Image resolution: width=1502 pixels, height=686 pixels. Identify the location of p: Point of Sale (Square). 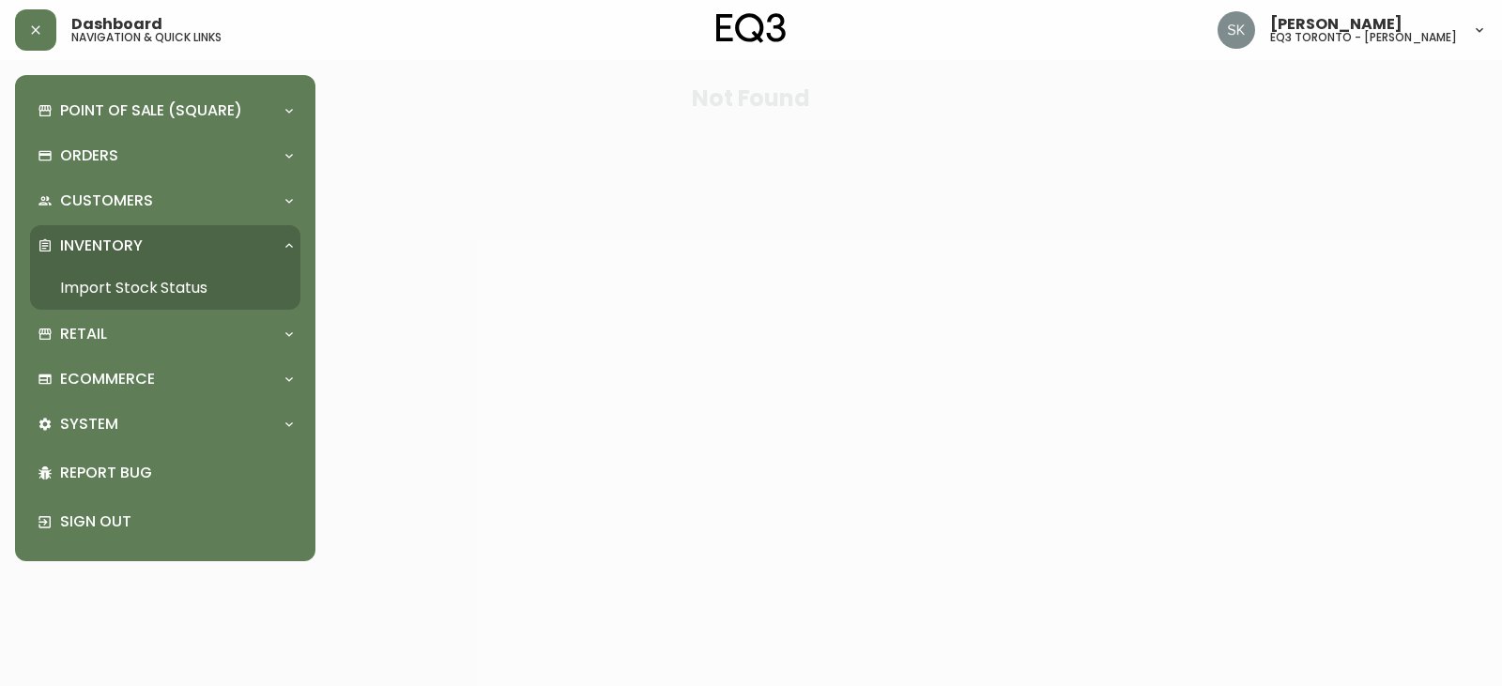
(151, 111).